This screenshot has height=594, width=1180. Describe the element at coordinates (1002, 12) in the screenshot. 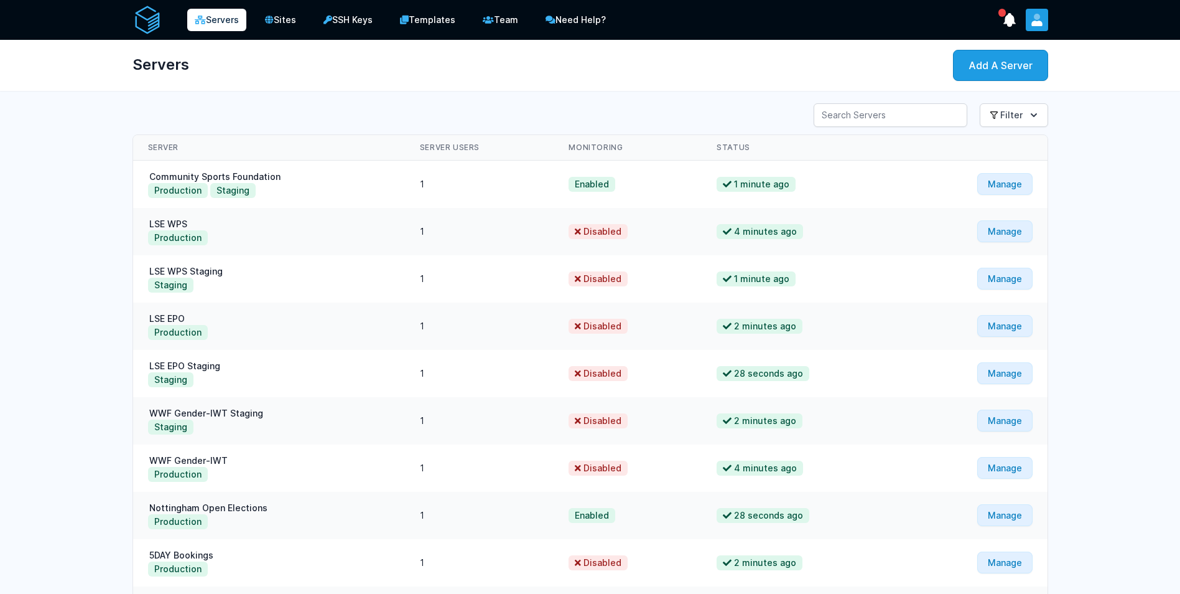

I see `span: has unread notifications` at that location.